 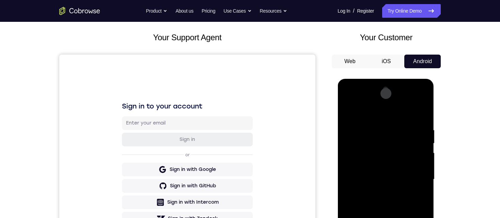 I want to click on button: Sign in with Intercom, so click(x=128, y=148).